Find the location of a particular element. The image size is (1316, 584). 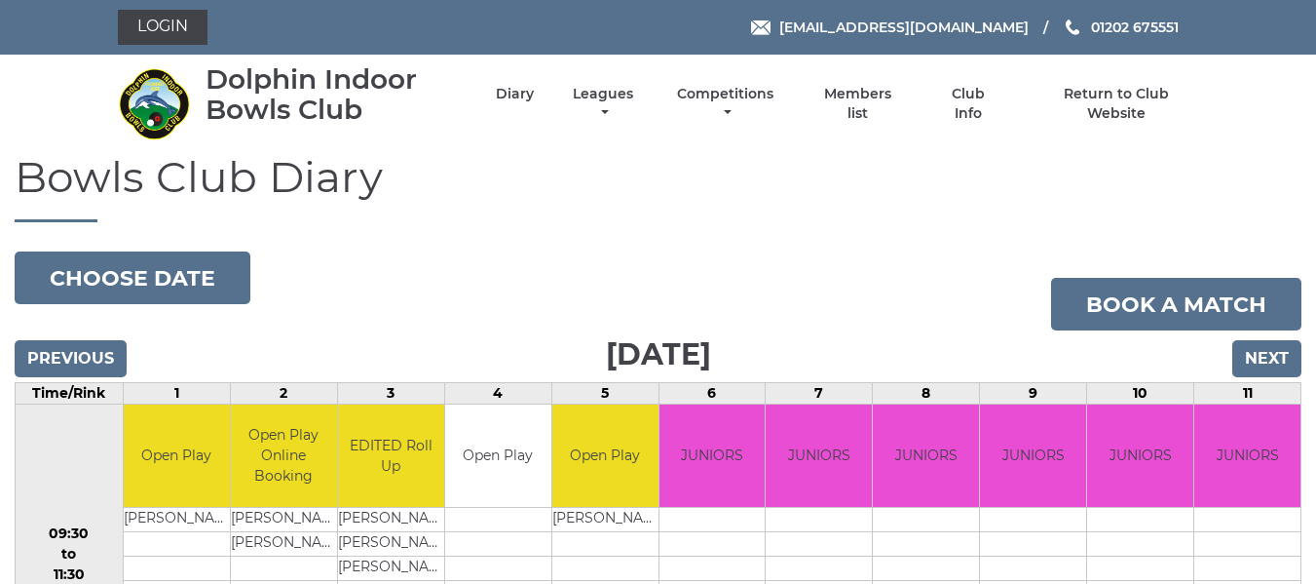

td: 3 is located at coordinates (391, 394).